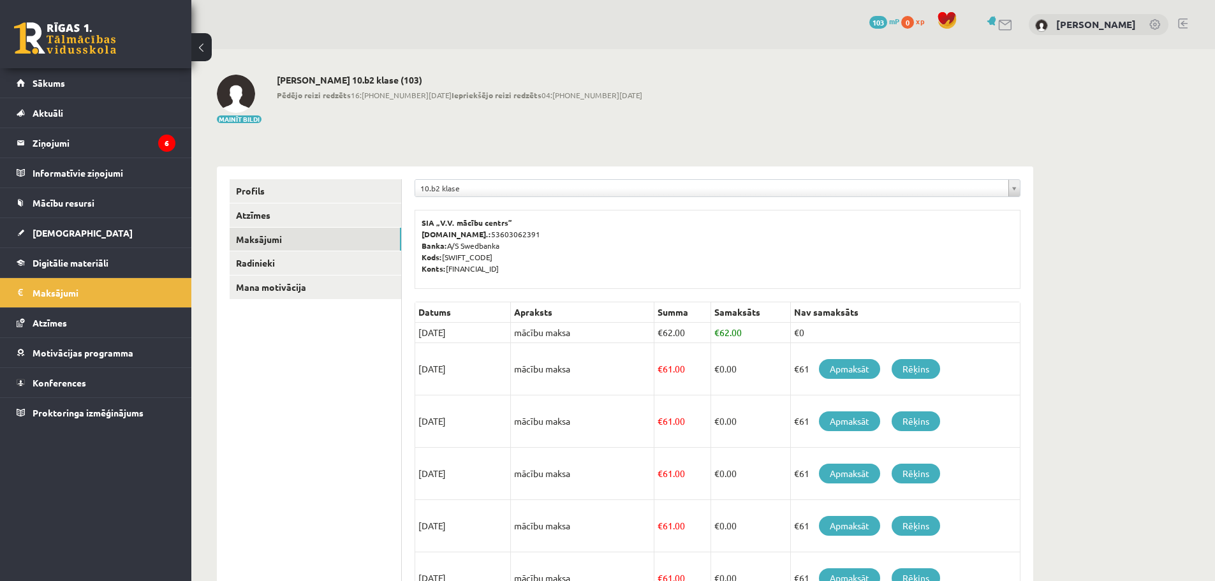 The width and height of the screenshot is (1215, 581). Describe the element at coordinates (48, 83) in the screenshot. I see `span: Sākums` at that location.